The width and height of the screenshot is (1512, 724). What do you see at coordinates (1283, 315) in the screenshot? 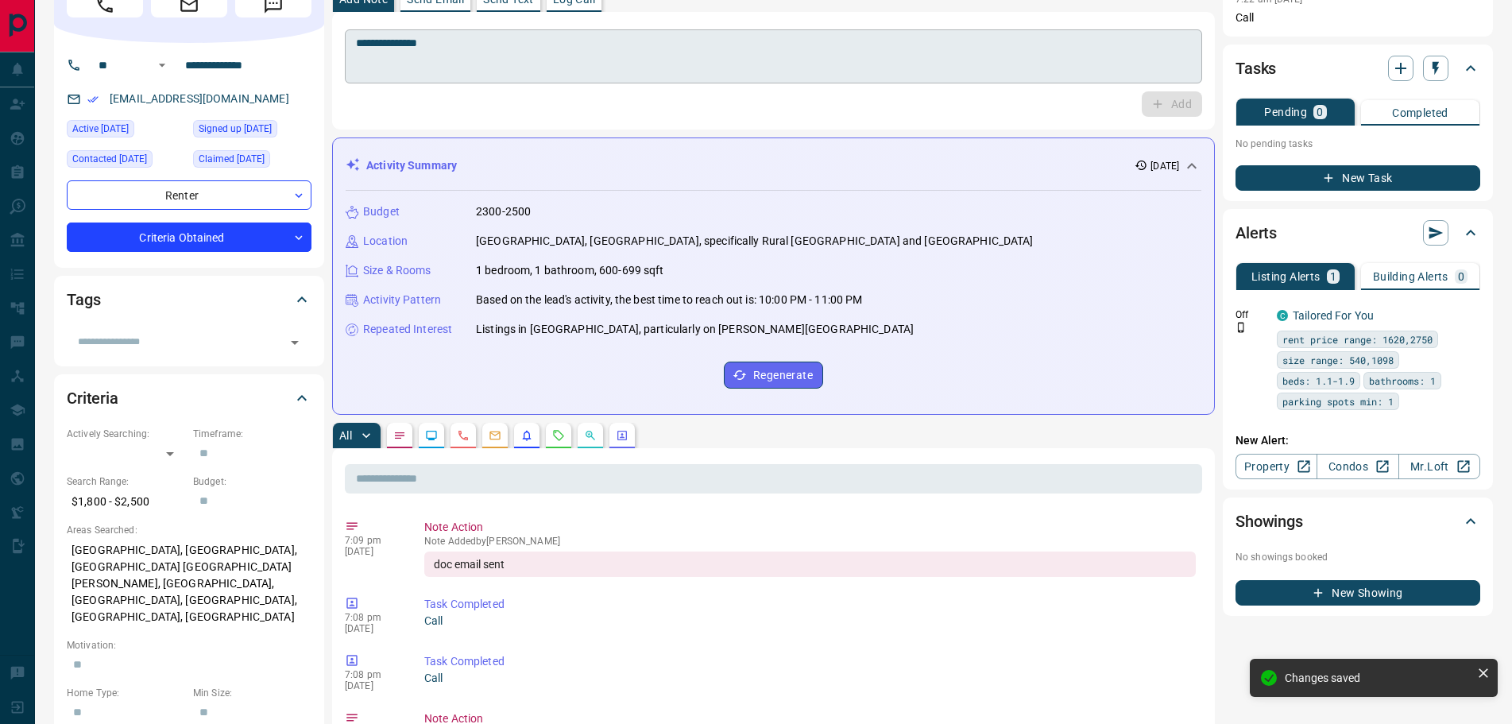
I see `div: condos.ca` at bounding box center [1283, 315].